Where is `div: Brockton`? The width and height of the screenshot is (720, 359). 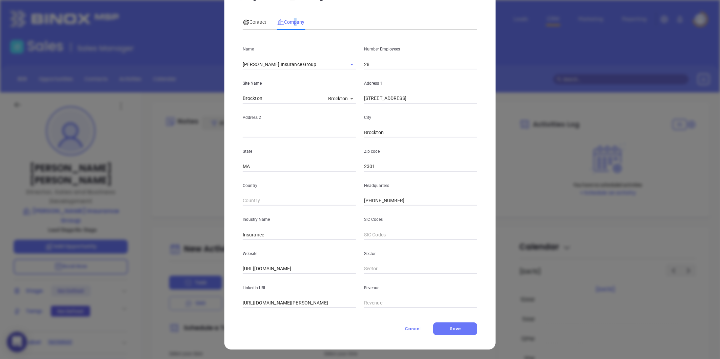 div: Brockton is located at coordinates (342, 99).